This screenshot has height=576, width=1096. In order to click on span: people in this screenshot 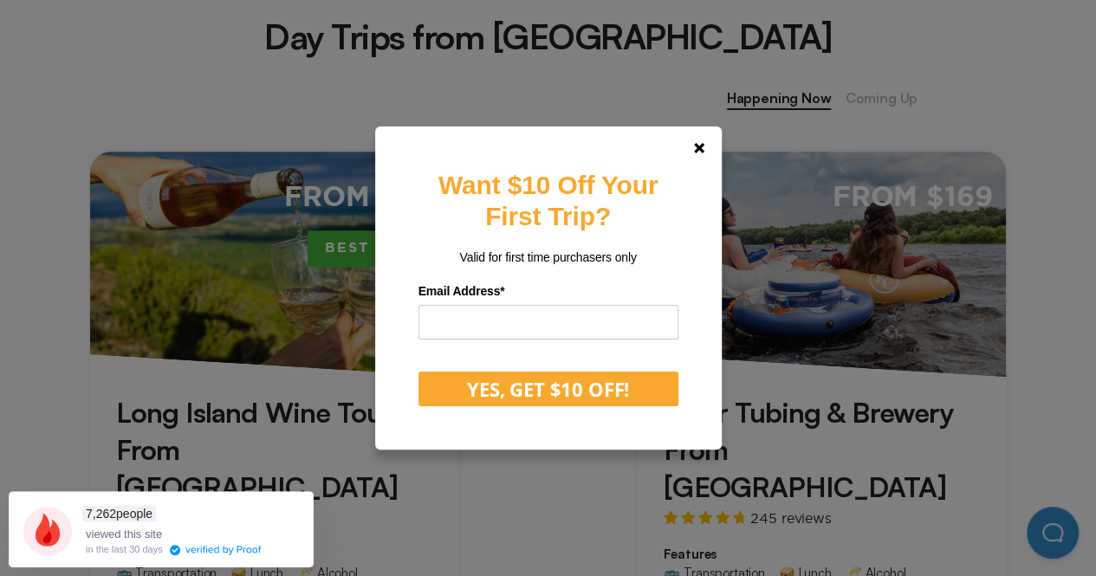, I will do `click(119, 514)`.